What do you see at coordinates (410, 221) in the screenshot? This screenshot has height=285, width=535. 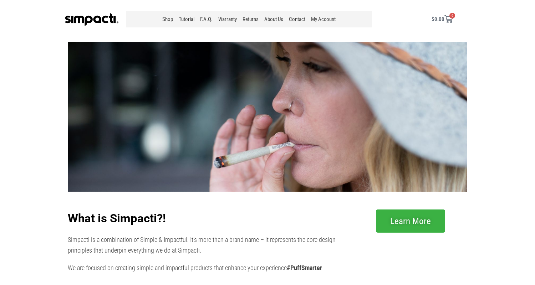 I see `span: Learn More` at bounding box center [410, 221].